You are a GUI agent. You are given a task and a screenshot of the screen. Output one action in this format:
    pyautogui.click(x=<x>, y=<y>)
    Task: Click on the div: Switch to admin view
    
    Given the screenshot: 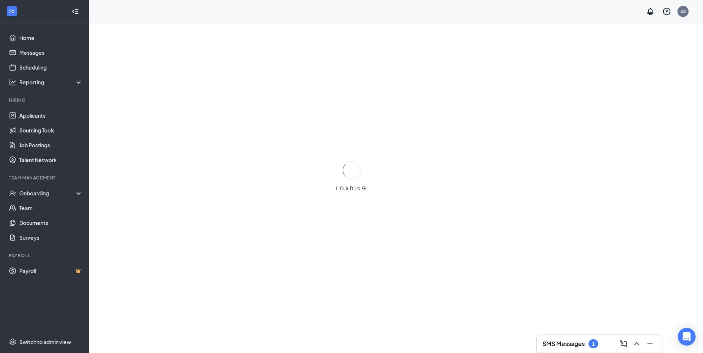 What is the action you would take?
    pyautogui.click(x=45, y=342)
    